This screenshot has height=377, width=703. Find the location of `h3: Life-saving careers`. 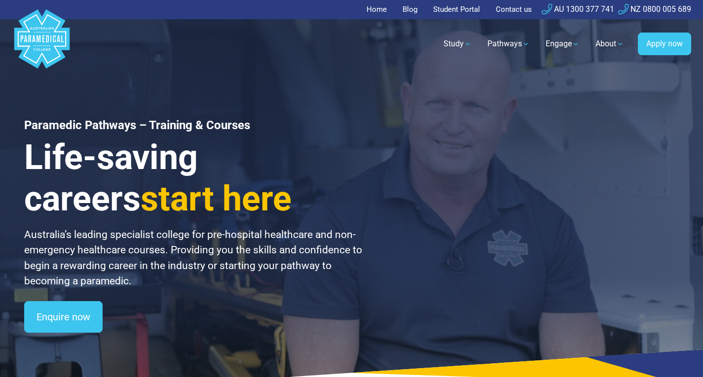

h3: Life-saving careers is located at coordinates (194, 178).